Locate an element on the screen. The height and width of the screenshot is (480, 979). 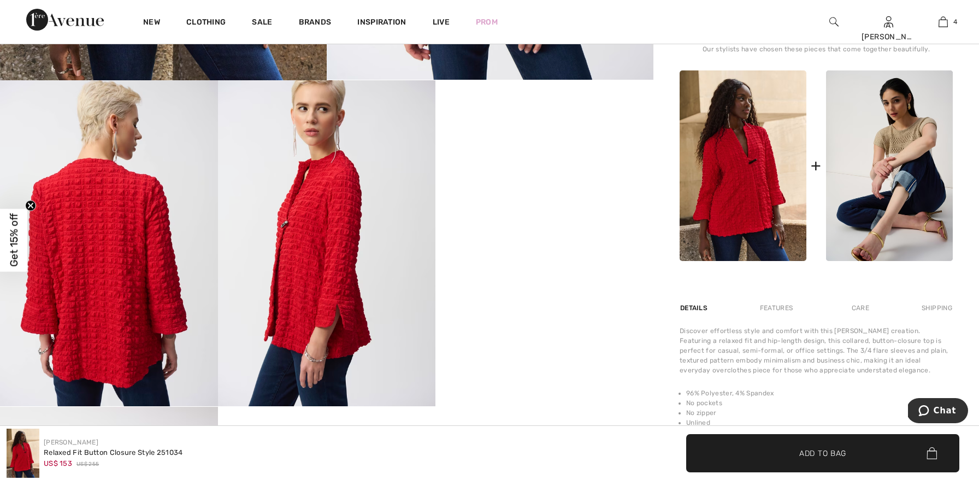
div: Details is located at coordinates (695, 308).